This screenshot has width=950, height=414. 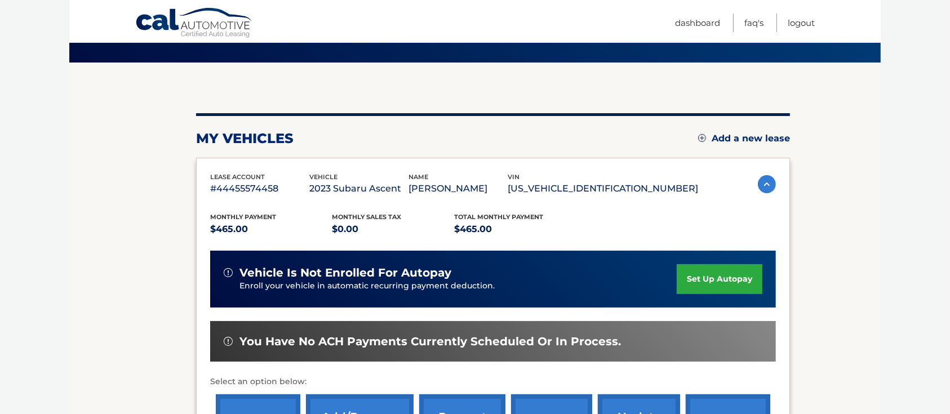 I want to click on a: Dashboard, so click(x=697, y=23).